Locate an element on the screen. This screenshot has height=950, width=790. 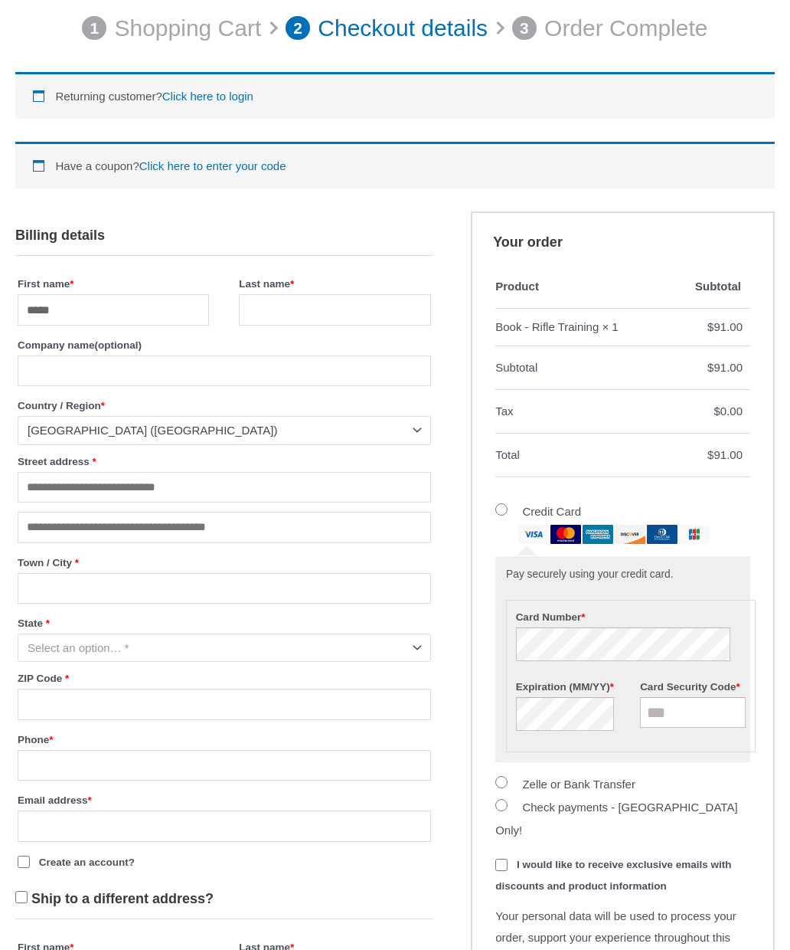
label: State is located at coordinates (224, 623).